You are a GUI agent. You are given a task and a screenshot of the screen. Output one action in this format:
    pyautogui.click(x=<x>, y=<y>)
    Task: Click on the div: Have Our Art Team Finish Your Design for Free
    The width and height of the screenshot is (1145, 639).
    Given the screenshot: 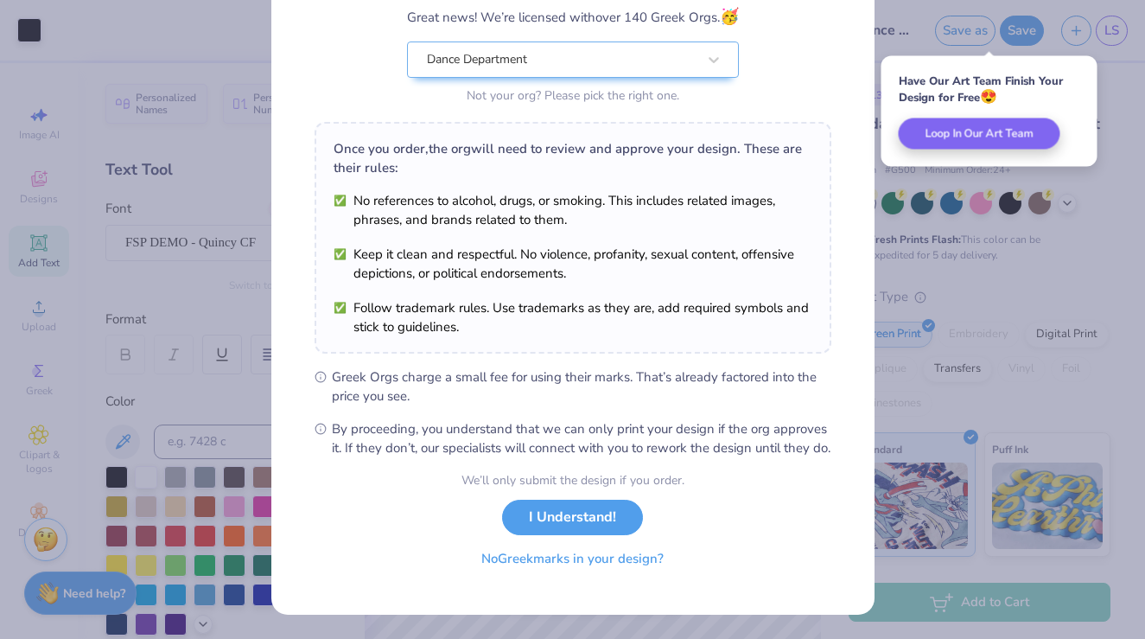 What is the action you would take?
    pyautogui.click(x=990, y=89)
    